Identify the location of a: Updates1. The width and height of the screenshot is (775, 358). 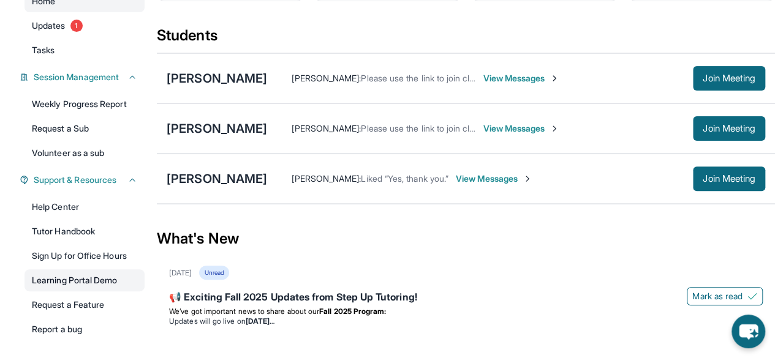
(85, 26).